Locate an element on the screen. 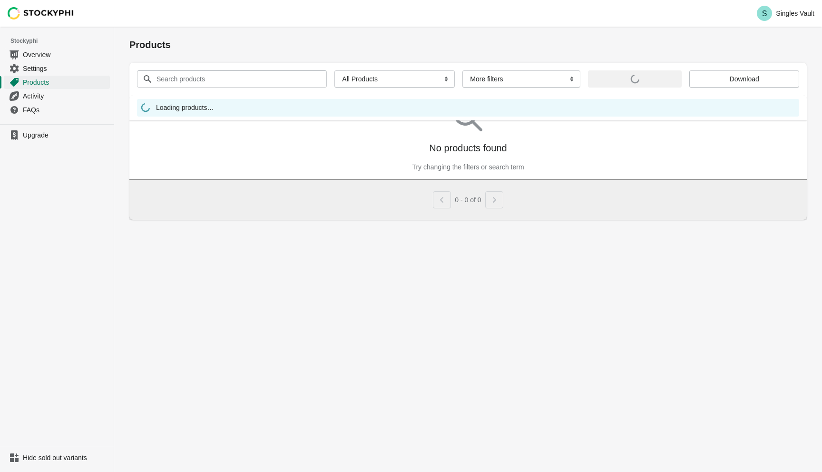  span: Overview is located at coordinates (65, 55).